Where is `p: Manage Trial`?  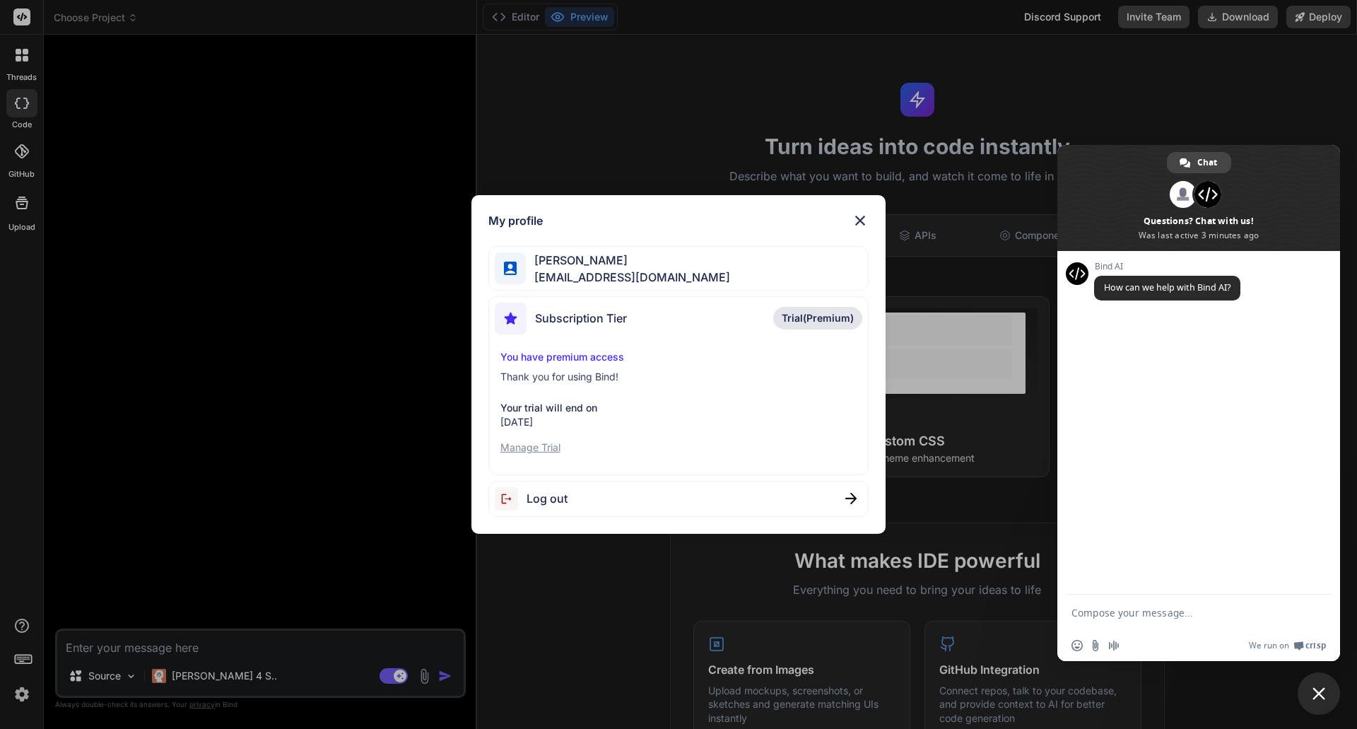
p: Manage Trial is located at coordinates (678, 447).